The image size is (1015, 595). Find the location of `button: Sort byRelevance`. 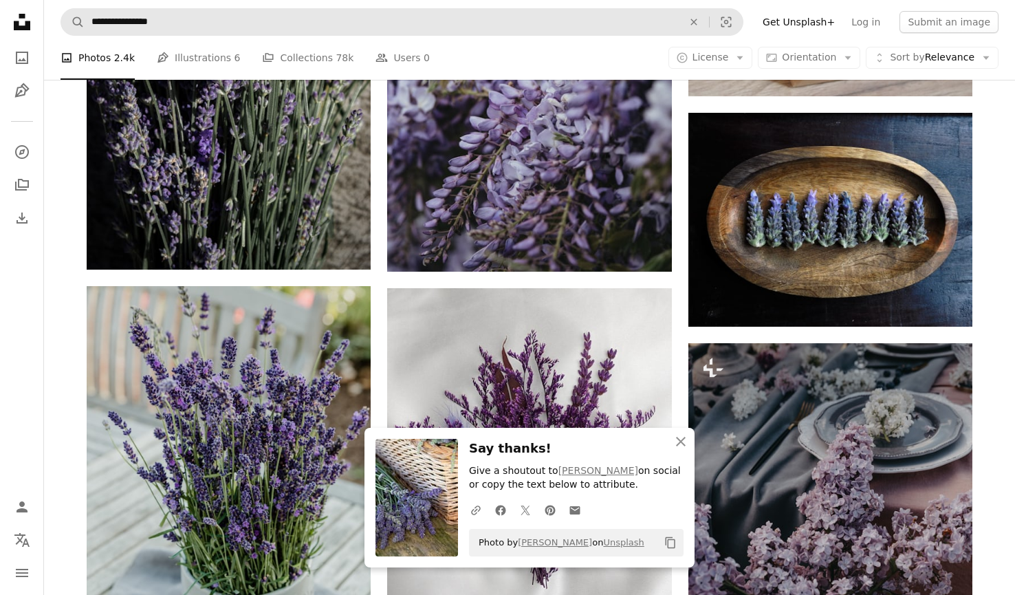

button: Sort byRelevance is located at coordinates (931, 58).